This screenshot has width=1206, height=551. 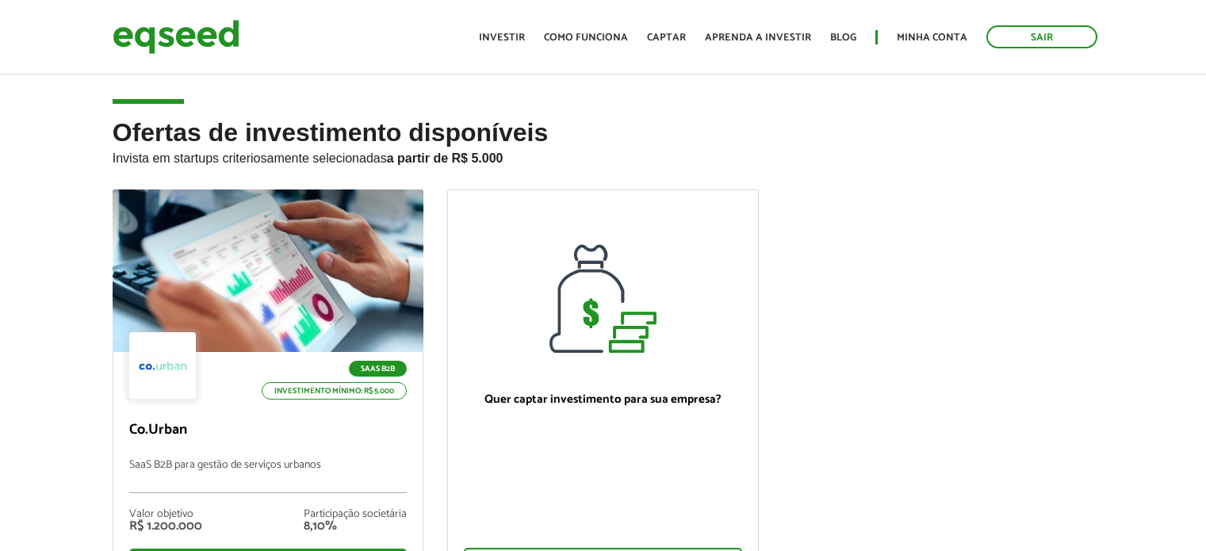 What do you see at coordinates (268, 431) in the screenshot?
I see `p: Co.Urban` at bounding box center [268, 431].